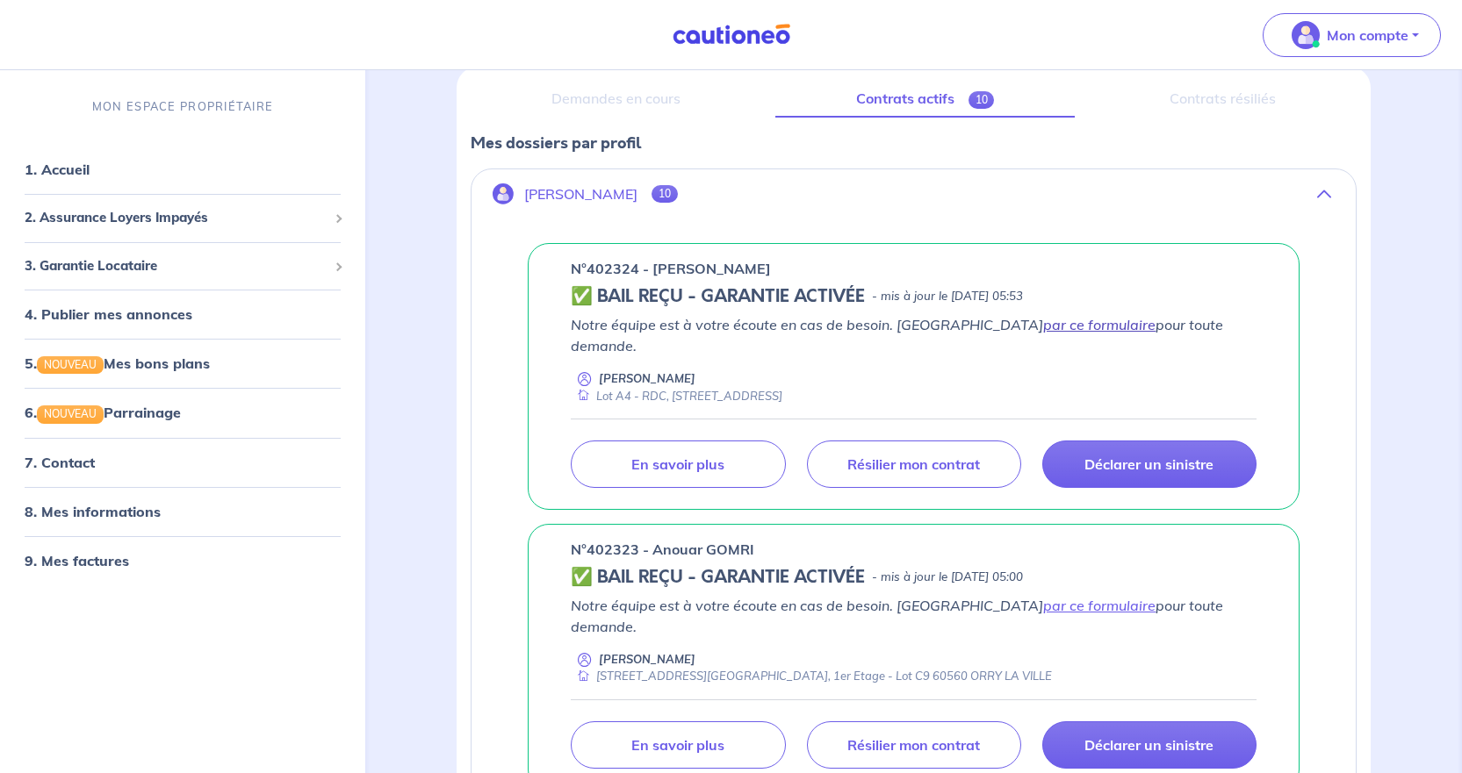 This screenshot has width=1462, height=773. What do you see at coordinates (183, 169) in the screenshot?
I see `div: 1. Accueil` at bounding box center [183, 169].